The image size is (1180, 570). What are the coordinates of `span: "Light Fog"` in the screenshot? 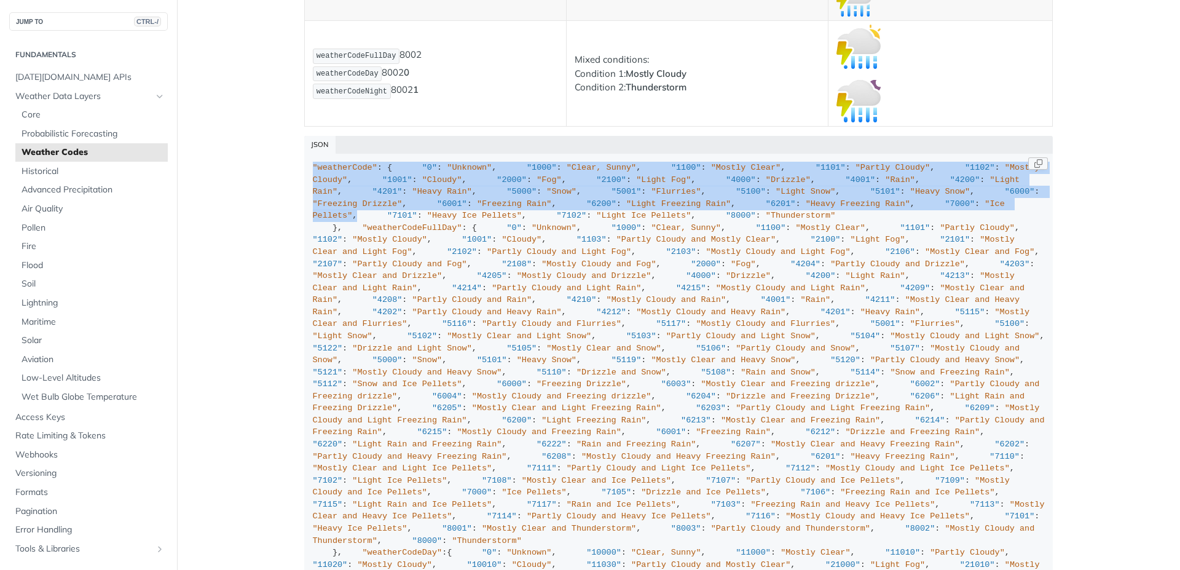 It's located at (878, 239).